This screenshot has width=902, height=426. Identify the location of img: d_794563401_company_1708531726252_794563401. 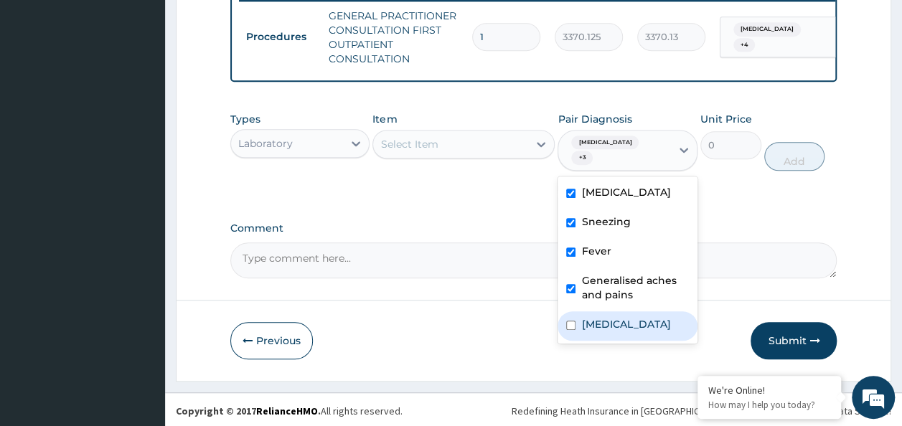
(42, 90).